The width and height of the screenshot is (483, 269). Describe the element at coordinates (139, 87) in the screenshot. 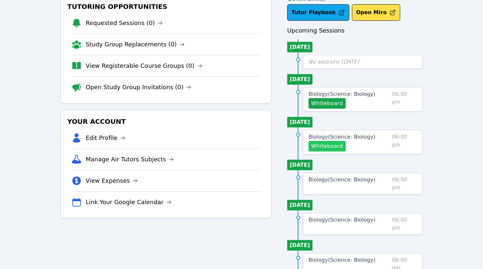

I see `a: Open Study Group Invitations (0)` at that location.